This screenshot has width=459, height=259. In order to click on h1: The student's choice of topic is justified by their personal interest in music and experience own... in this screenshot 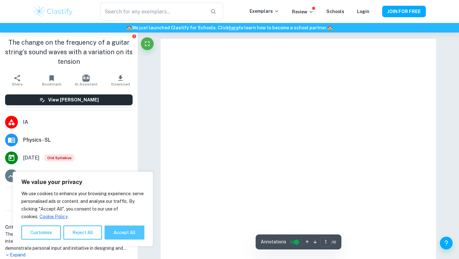, I will do `click(69, 241)`.